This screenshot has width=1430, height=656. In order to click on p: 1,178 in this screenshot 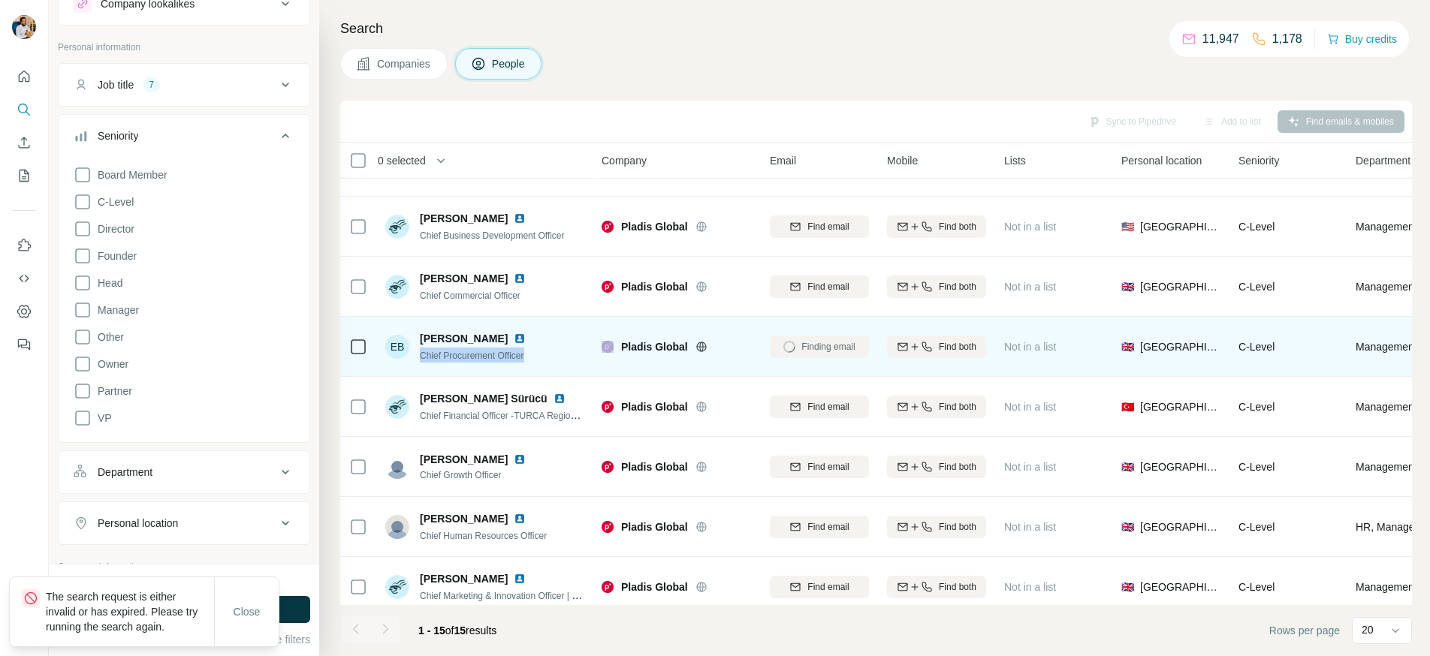, I will do `click(1287, 39)`.